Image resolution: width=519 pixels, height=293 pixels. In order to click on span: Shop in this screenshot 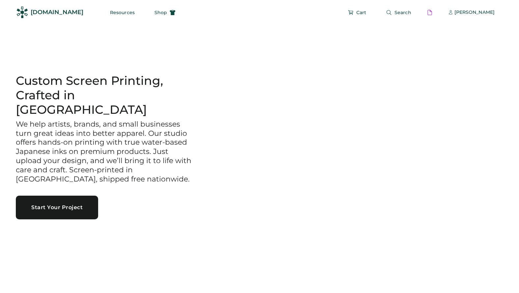, I will do `click(161, 13)`.